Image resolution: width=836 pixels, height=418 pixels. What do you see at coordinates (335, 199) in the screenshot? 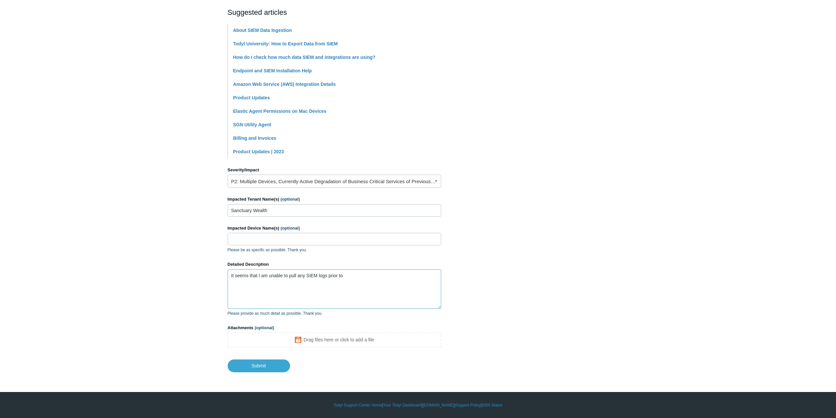
I see `label: Impacted Tenant Name(s)` at bounding box center [335, 199].